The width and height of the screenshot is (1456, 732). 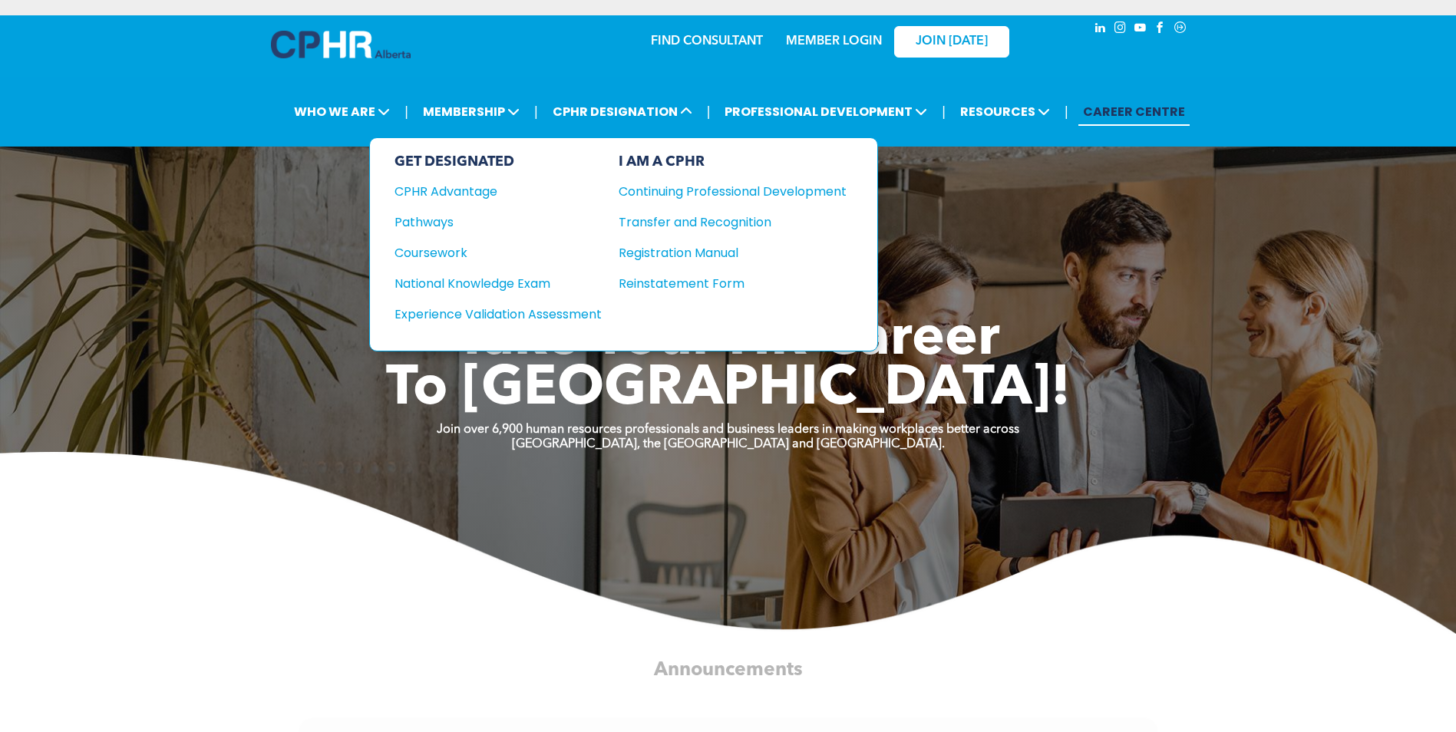 I want to click on div: Registration Manual, so click(x=721, y=253).